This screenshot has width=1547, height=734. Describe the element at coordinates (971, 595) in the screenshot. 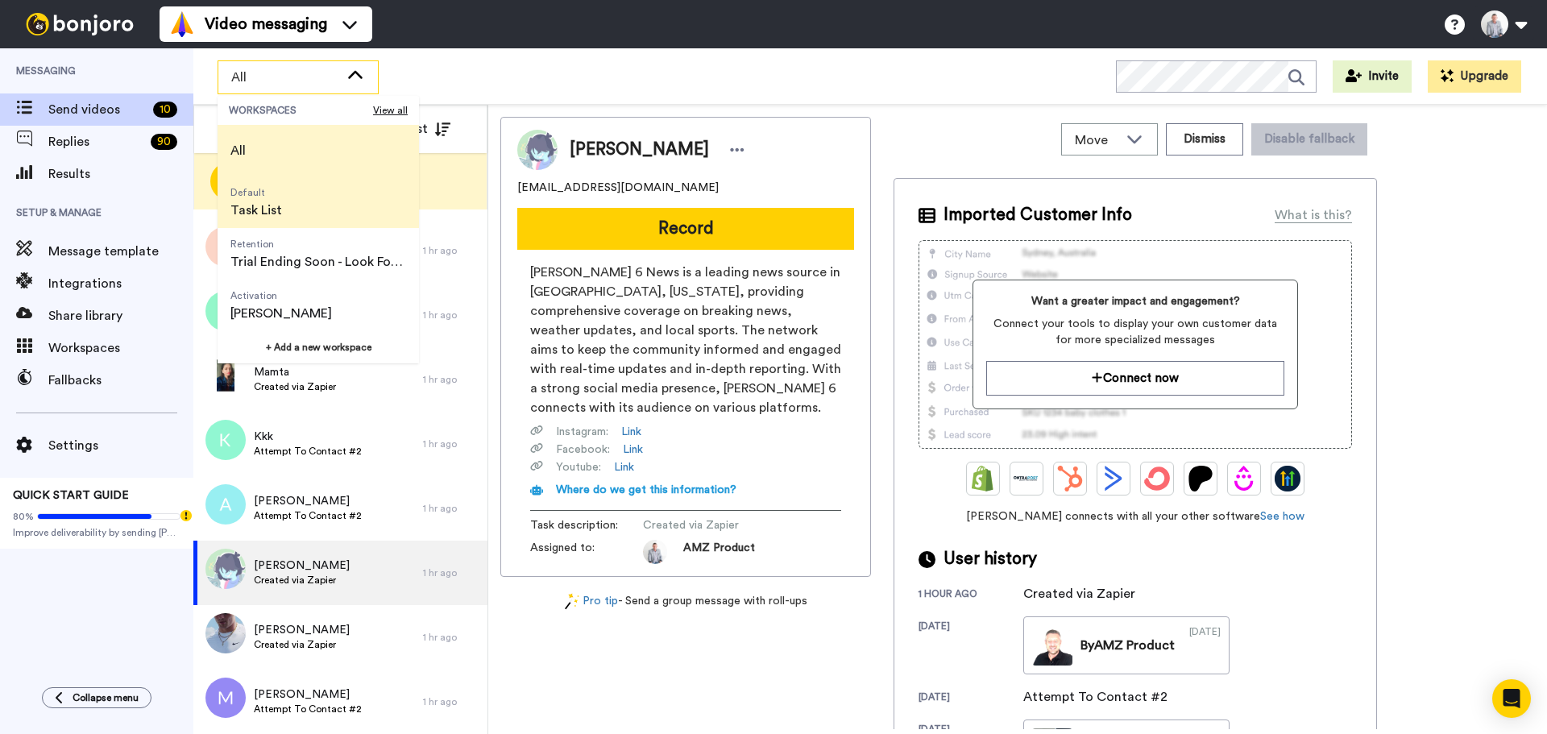

I see `div: 1 hour ago` at that location.